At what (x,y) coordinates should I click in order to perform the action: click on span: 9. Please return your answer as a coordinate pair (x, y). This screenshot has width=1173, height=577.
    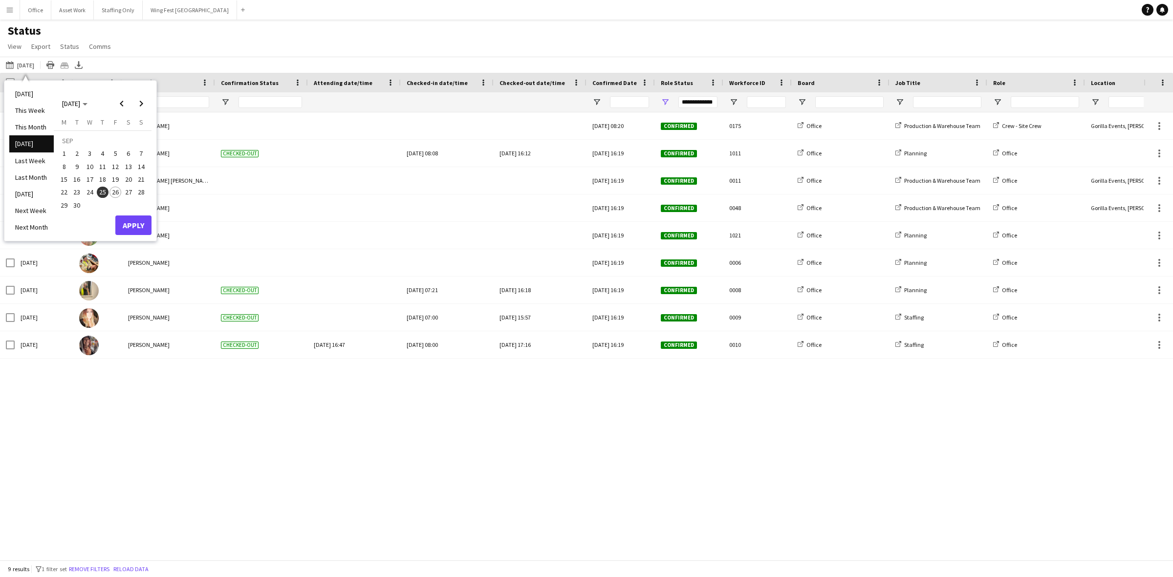
    Looking at the image, I should click on (77, 167).